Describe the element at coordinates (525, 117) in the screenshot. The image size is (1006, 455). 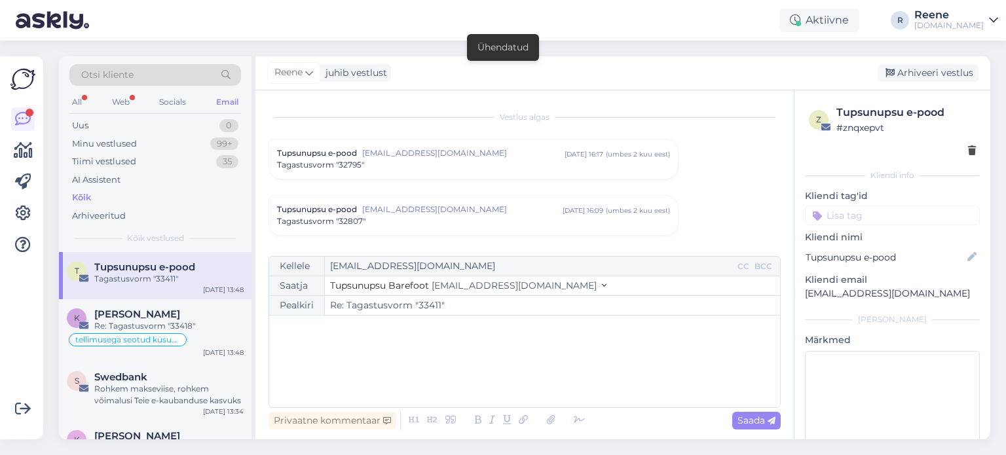
I see `div: Vestlus algas` at that location.